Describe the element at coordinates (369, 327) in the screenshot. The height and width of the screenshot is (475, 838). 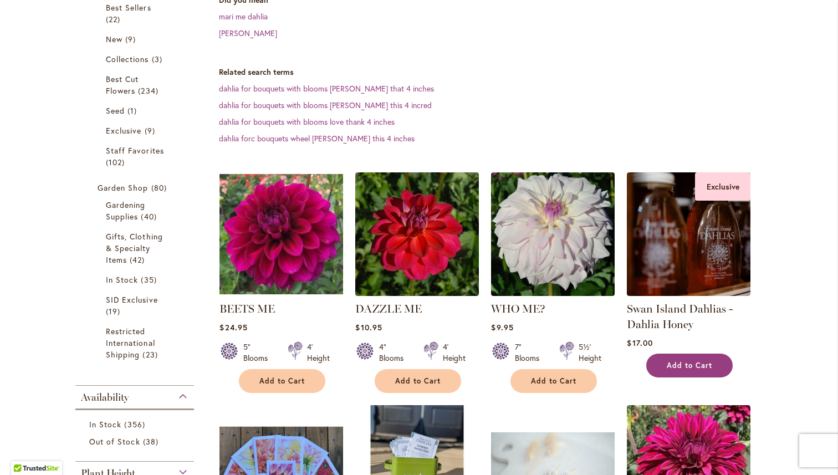
I see `span: $10.95` at that location.